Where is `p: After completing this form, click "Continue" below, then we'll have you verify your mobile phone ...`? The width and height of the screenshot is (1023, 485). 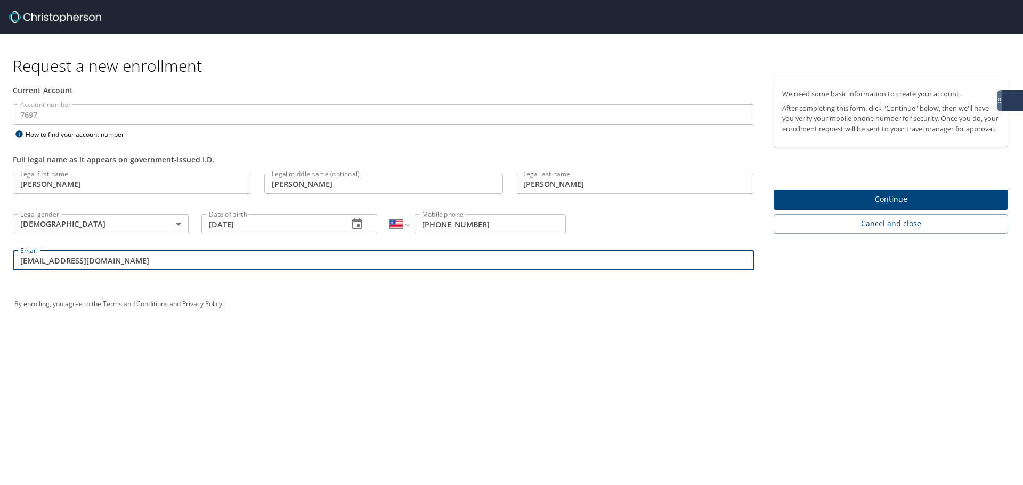 p: After completing this form, click "Continue" below, then we'll have you verify your mobile phone ... is located at coordinates (891, 119).